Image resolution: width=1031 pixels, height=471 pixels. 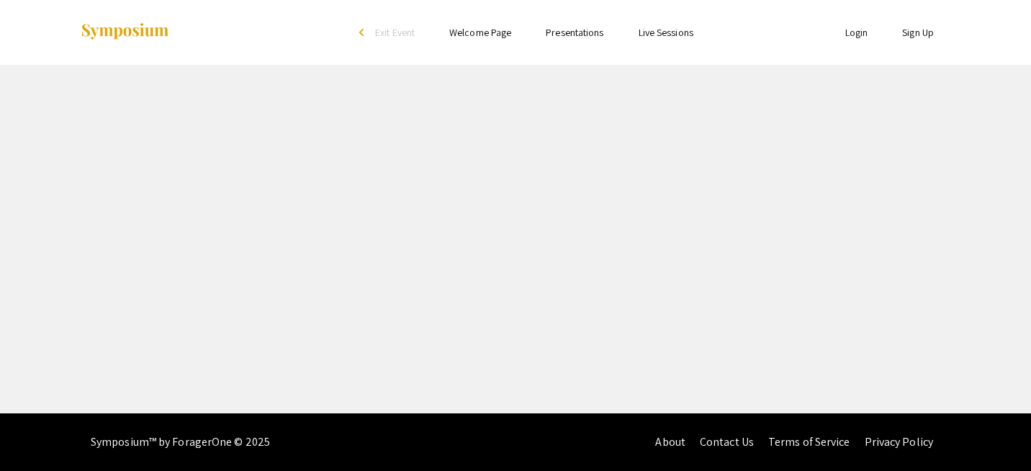 What do you see at coordinates (666, 32) in the screenshot?
I see `a: Live Sessions` at bounding box center [666, 32].